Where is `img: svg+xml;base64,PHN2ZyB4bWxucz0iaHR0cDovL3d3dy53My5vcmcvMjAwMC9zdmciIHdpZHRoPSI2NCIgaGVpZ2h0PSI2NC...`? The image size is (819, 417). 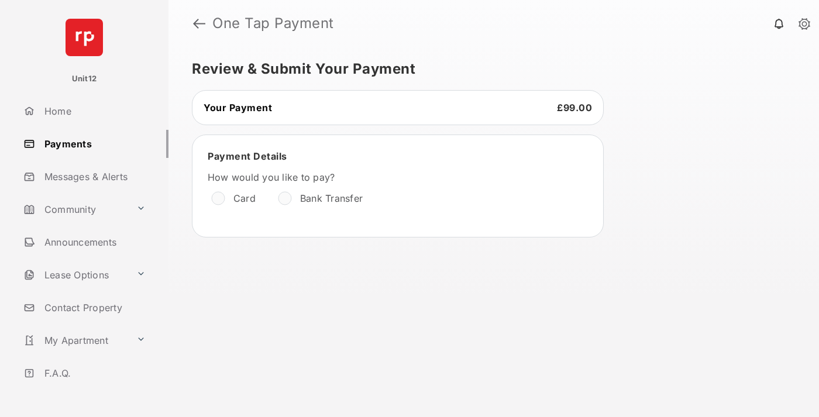 img: svg+xml;base64,PHN2ZyB4bWxucz0iaHR0cDovL3d3dy53My5vcmcvMjAwMC9zdmciIHdpZHRoPSI2NCIgaGVpZ2h0PSI2NC... is located at coordinates (84, 37).